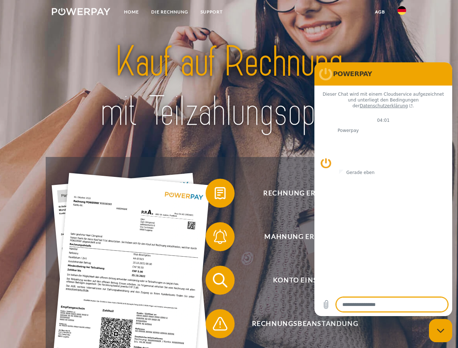 The height and width of the screenshot is (348, 458). What do you see at coordinates (69, 58) in the screenshot?
I see `p: 04:01` at bounding box center [69, 58].